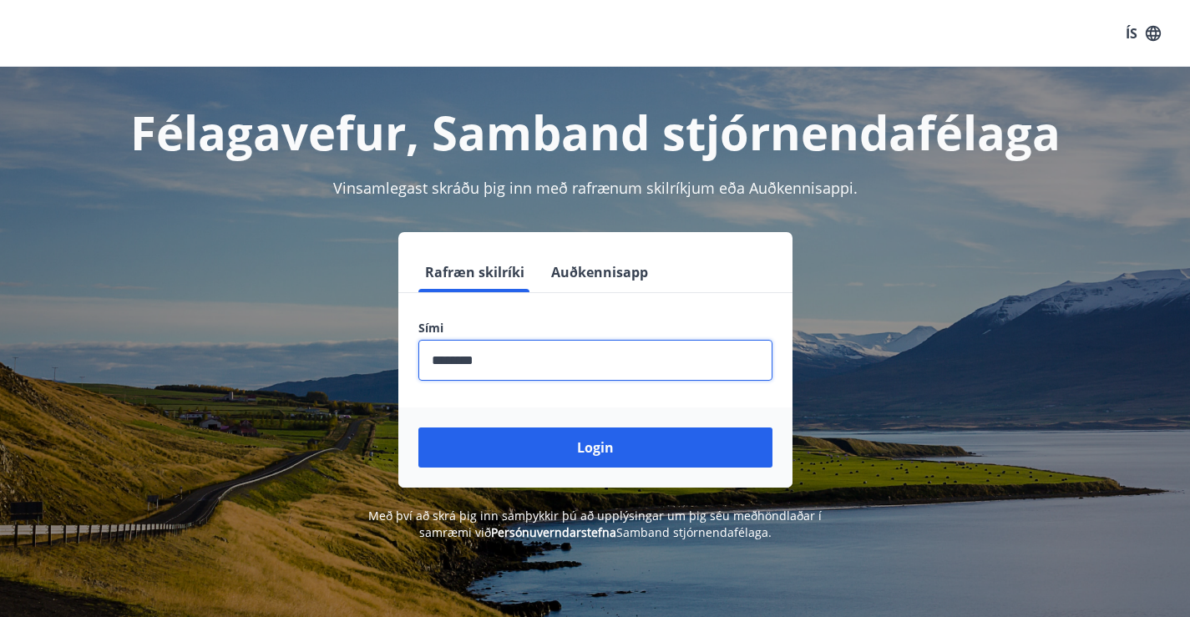  What do you see at coordinates (595, 188) in the screenshot?
I see `span: Vinsamlegast skráðu þig inn með rafrænum skilríkjum eða Auðkennisappi.` at bounding box center [595, 188].